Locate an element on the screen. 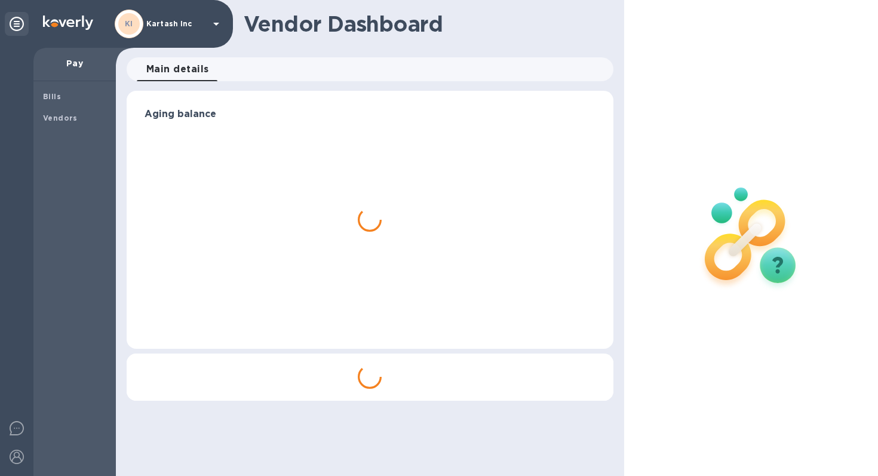 This screenshot has width=878, height=476. img: Logo is located at coordinates (68, 23).